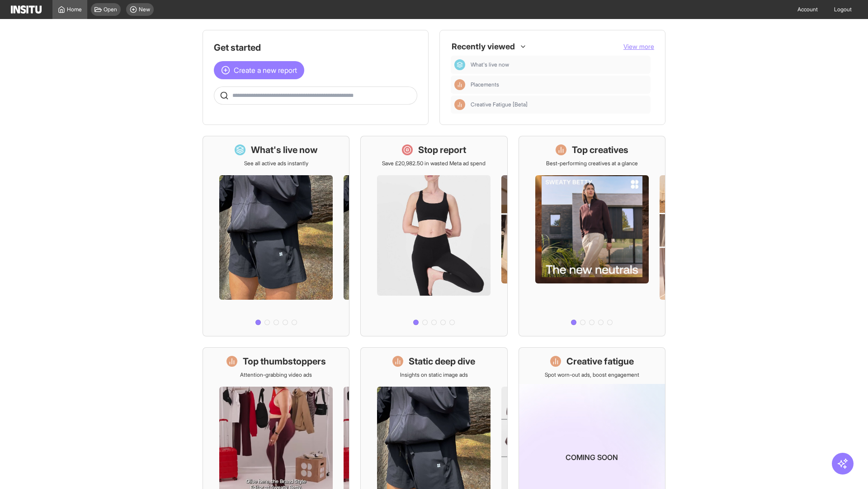  What do you see at coordinates (26, 9) in the screenshot?
I see `img: Logo` at bounding box center [26, 9].